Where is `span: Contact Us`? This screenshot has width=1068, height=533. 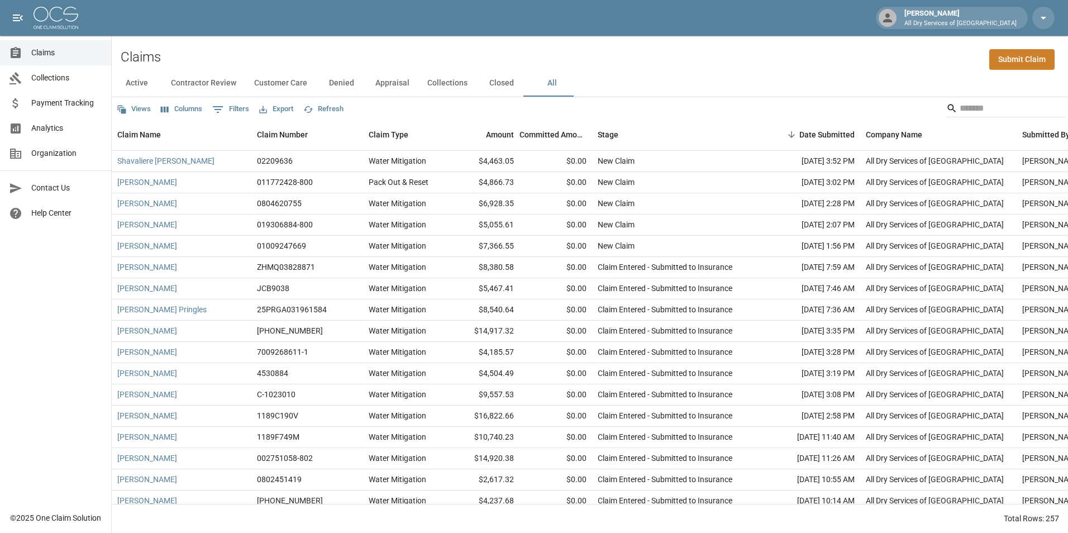
span: Contact Us is located at coordinates (66, 188).